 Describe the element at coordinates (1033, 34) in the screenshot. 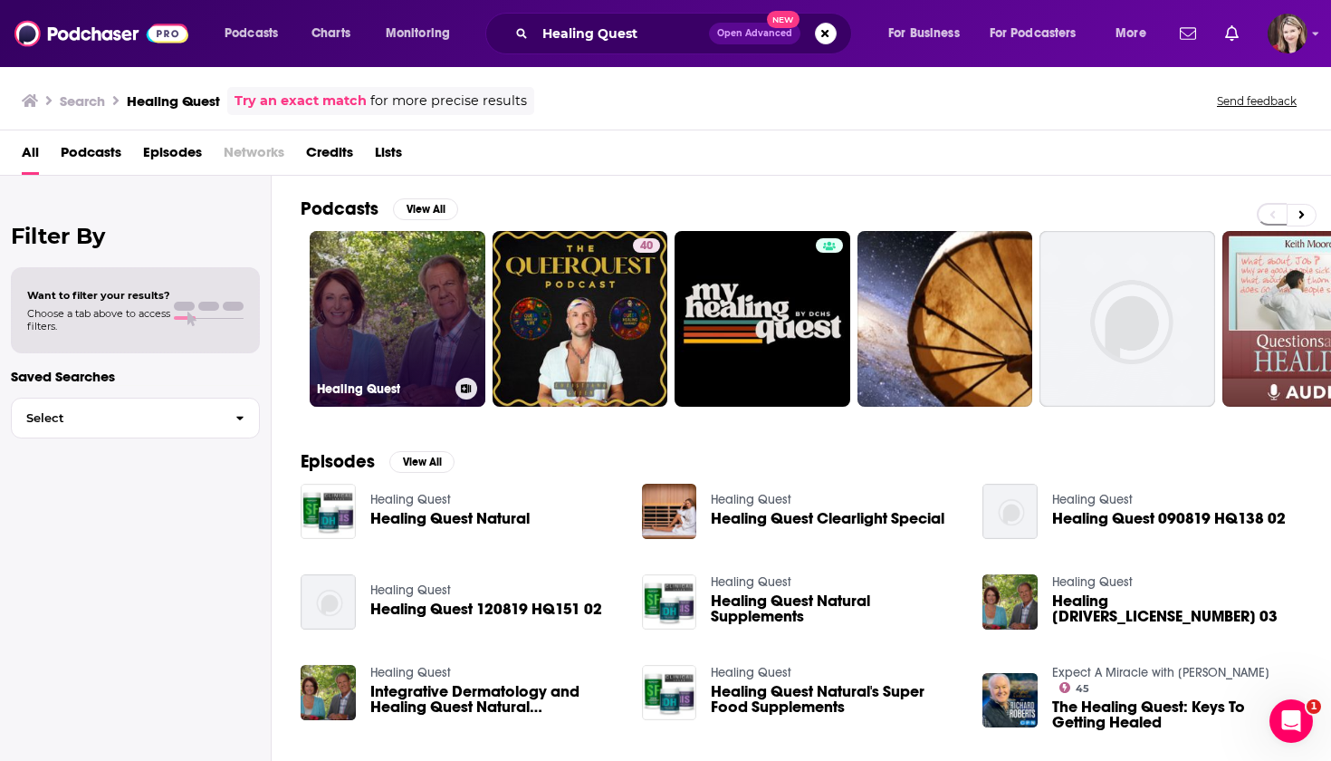

I see `span: For Podcasters` at that location.